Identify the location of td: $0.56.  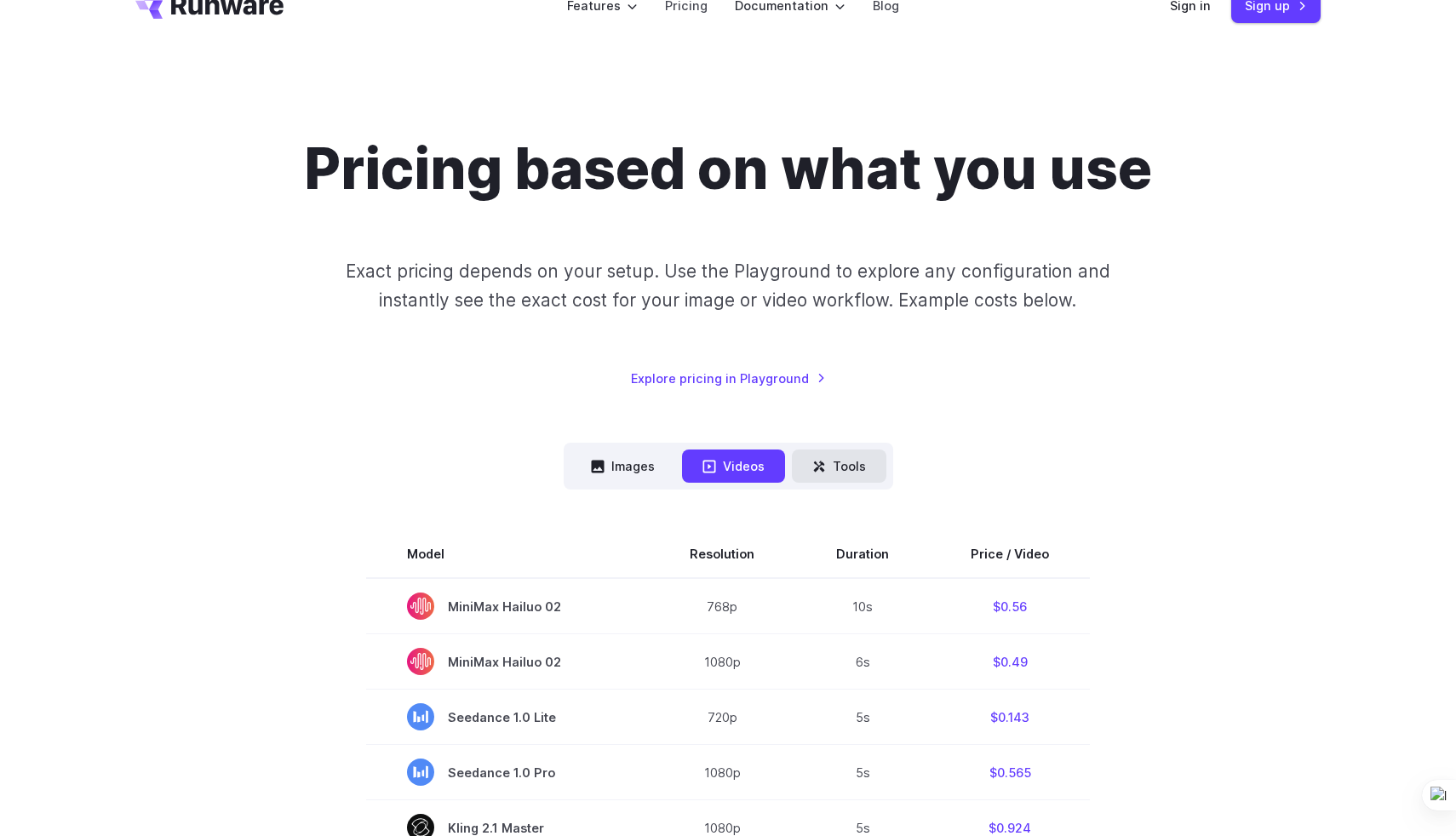
(1010, 607).